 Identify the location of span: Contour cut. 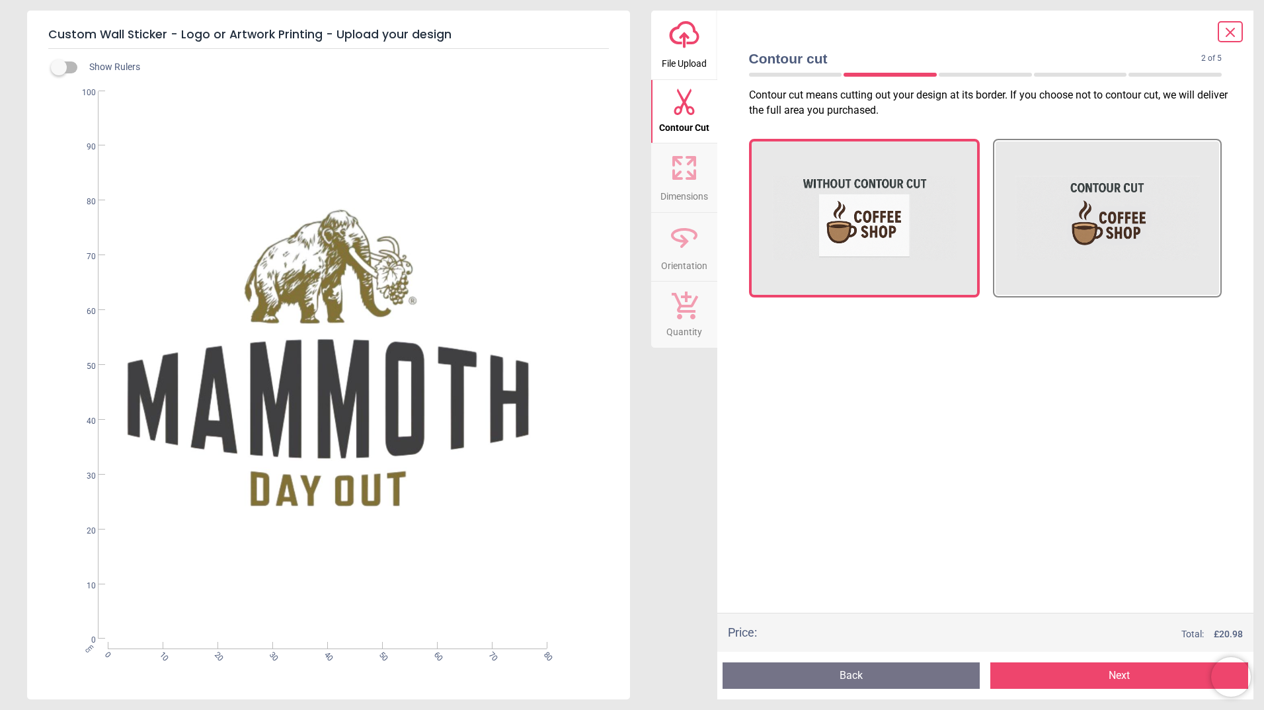
(975, 58).